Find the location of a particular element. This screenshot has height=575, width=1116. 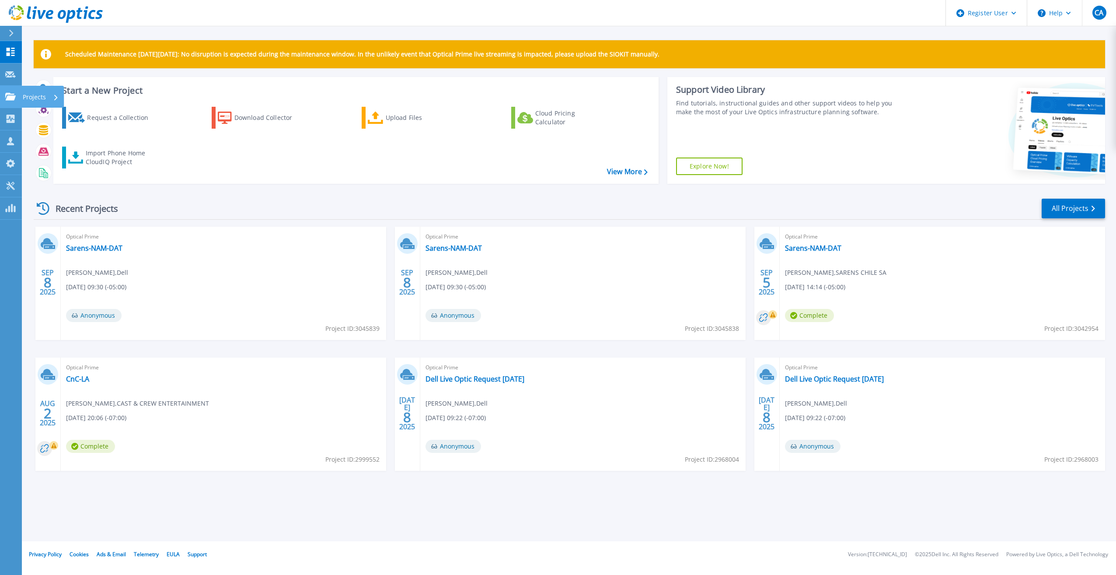

li: Powered by Live Optics, a Dell Technology is located at coordinates (1057, 554).